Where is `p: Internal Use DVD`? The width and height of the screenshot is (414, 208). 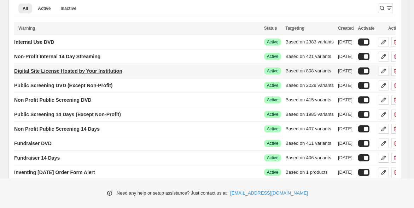
p: Internal Use DVD is located at coordinates (34, 42).